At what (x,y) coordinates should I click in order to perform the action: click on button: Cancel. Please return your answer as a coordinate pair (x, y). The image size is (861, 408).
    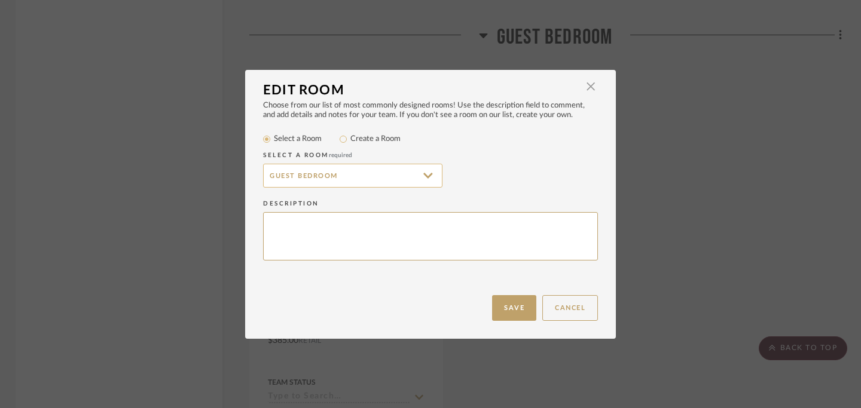
    Looking at the image, I should click on (570, 308).